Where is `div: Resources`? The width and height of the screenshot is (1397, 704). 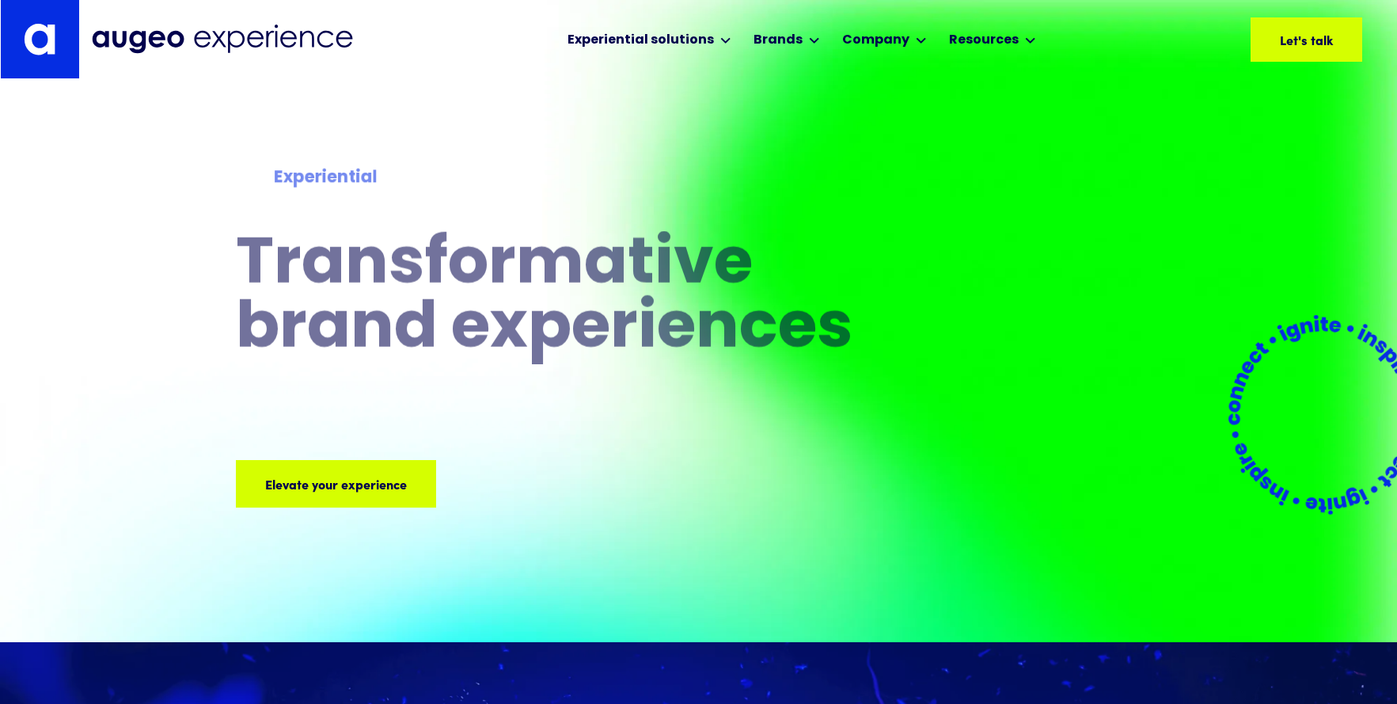
div: Resources is located at coordinates (984, 40).